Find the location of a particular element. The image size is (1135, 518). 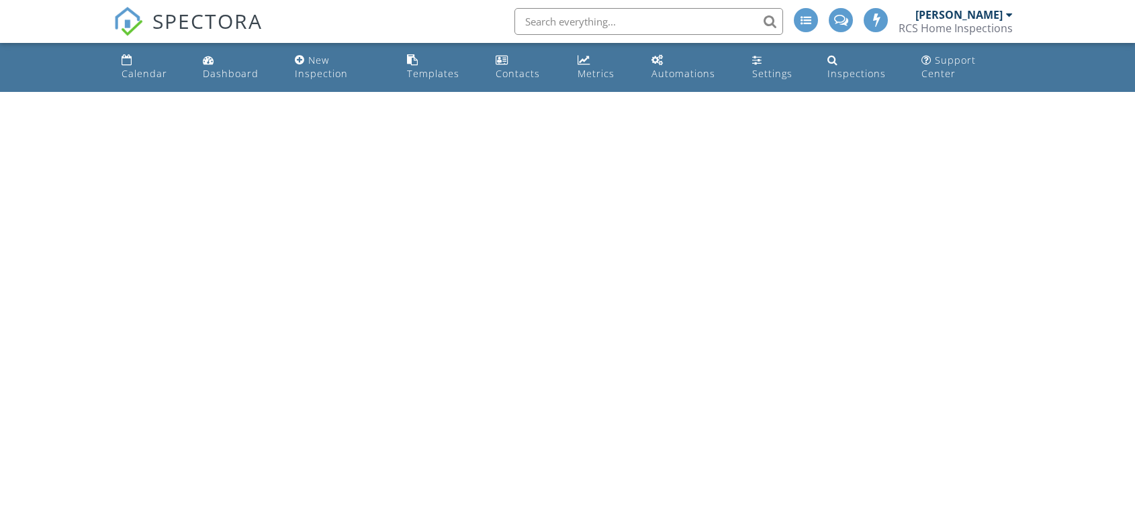

div: Inspections is located at coordinates (856, 73).